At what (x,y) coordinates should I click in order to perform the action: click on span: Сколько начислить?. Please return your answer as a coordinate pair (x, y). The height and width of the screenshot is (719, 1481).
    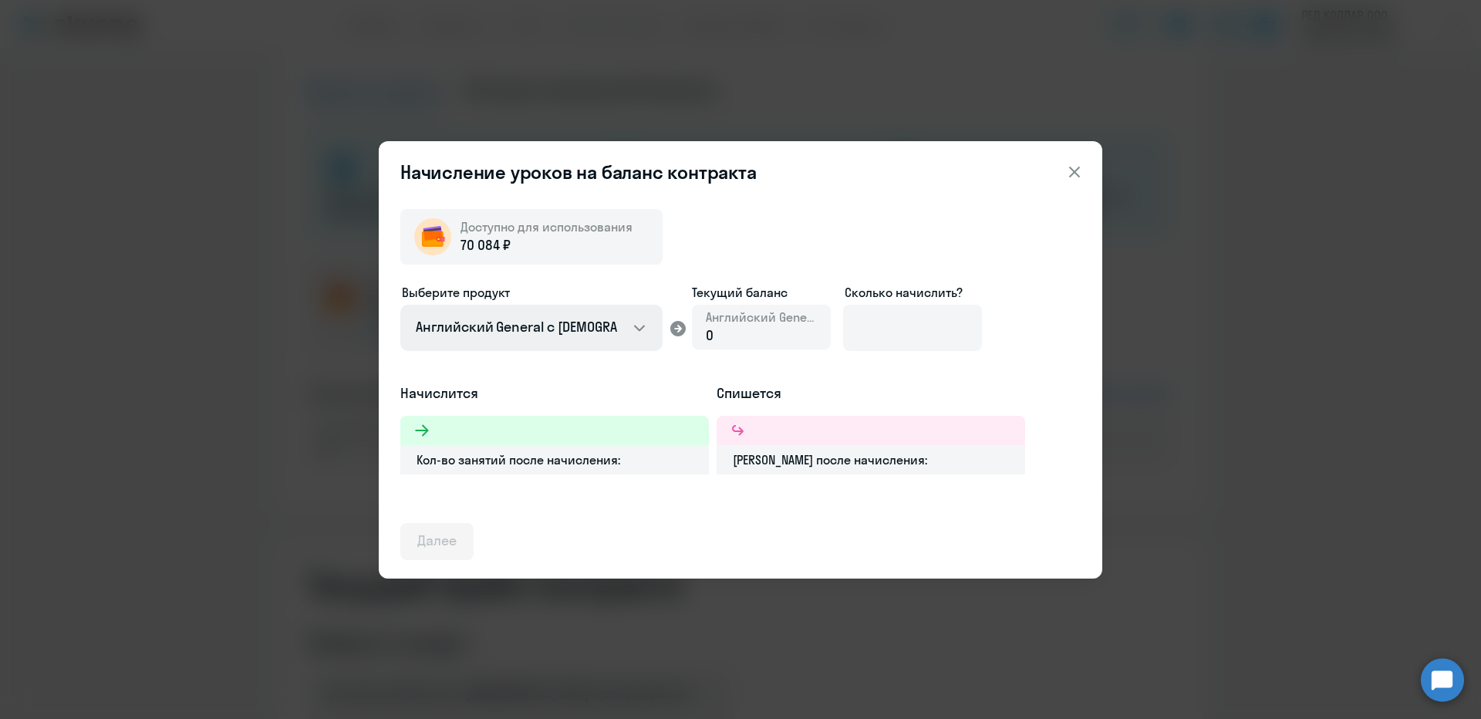
    Looking at the image, I should click on (903, 292).